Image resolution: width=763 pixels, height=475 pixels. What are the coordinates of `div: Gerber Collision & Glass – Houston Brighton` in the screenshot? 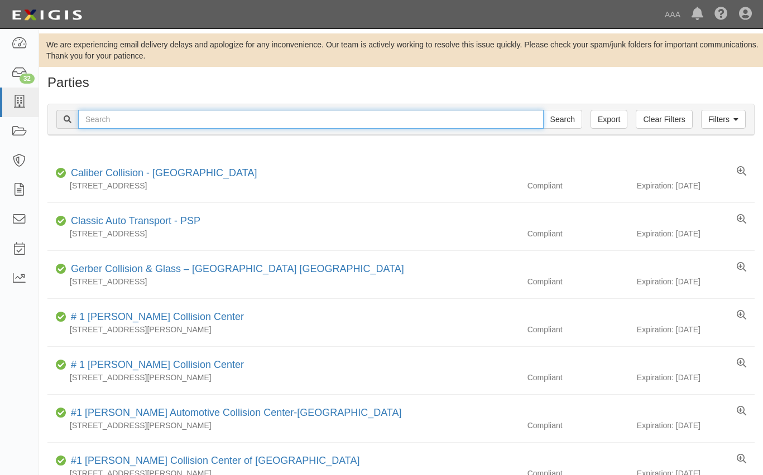 It's located at (235, 270).